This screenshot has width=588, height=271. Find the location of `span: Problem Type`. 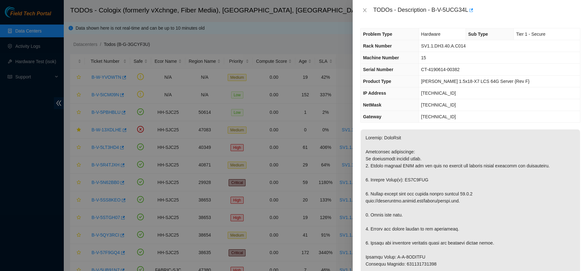

span: Problem Type is located at coordinates (378, 34).